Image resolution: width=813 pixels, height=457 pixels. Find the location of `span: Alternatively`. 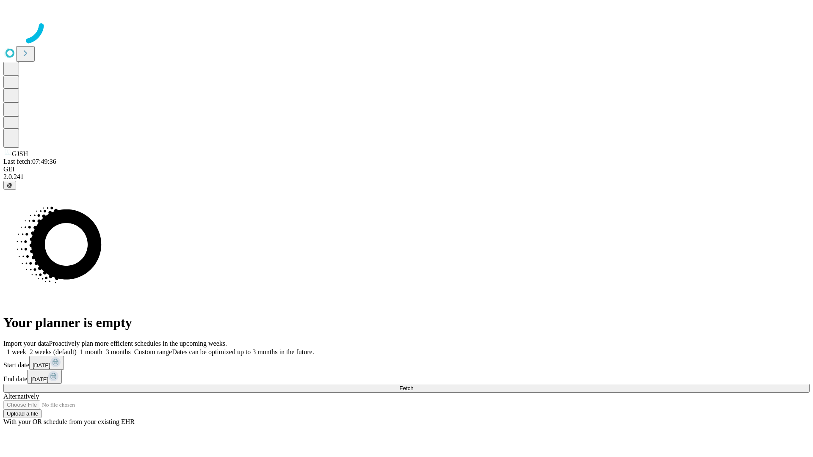

span: Alternatively is located at coordinates (21, 396).